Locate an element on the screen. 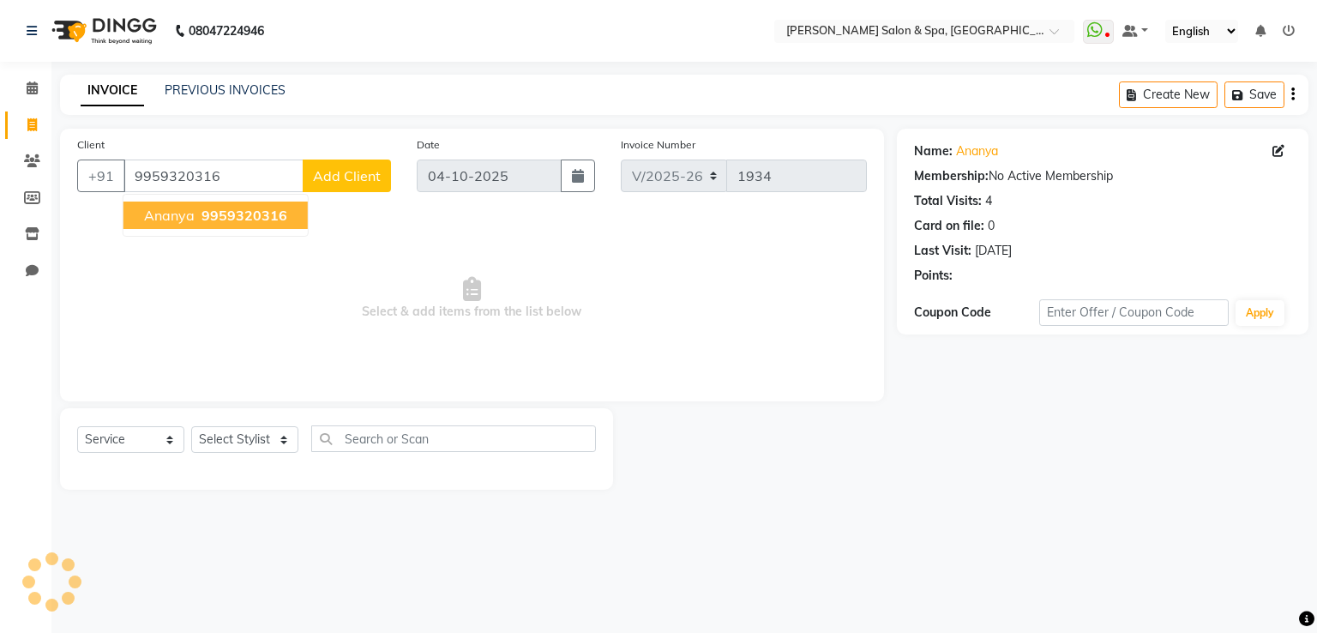 This screenshot has width=1317, height=633. button: Apply is located at coordinates (1260, 313).